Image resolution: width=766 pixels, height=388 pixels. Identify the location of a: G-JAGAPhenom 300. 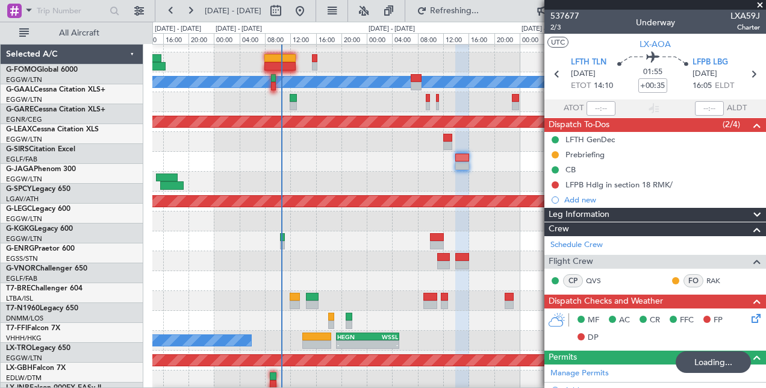
(41, 169).